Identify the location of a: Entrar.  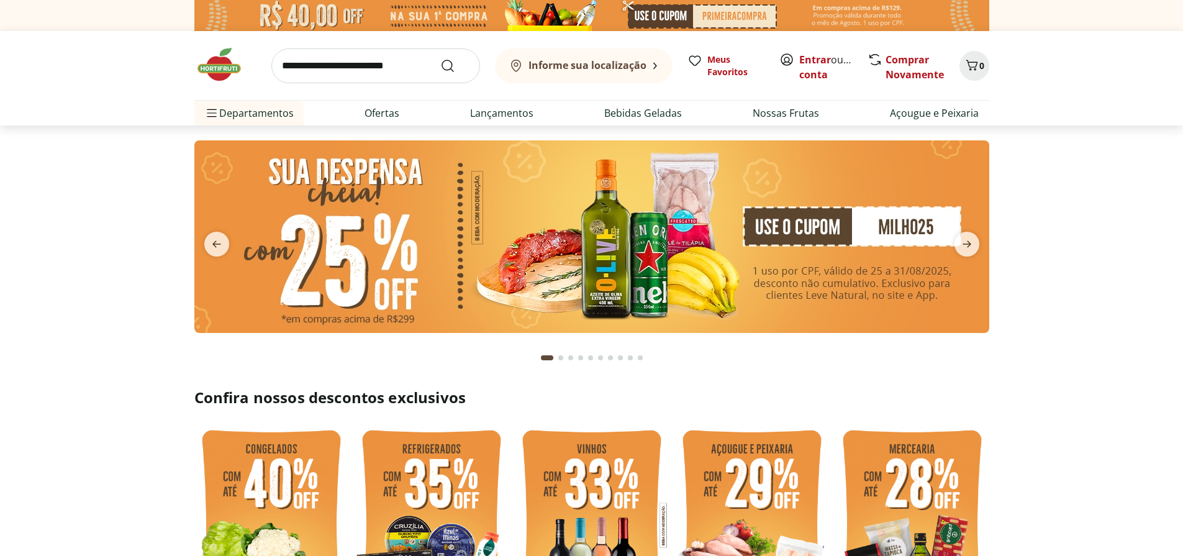
(815, 60).